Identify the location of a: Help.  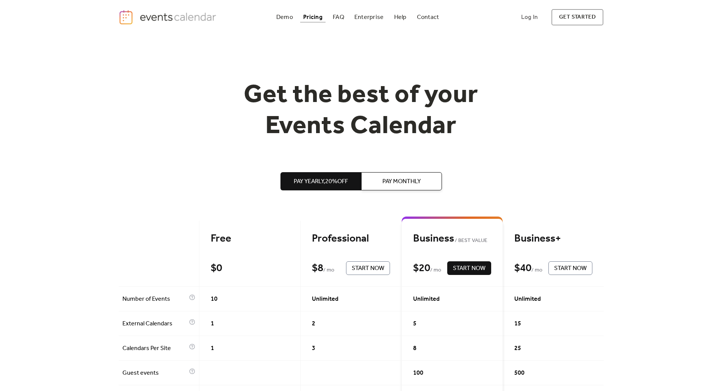
(400, 17).